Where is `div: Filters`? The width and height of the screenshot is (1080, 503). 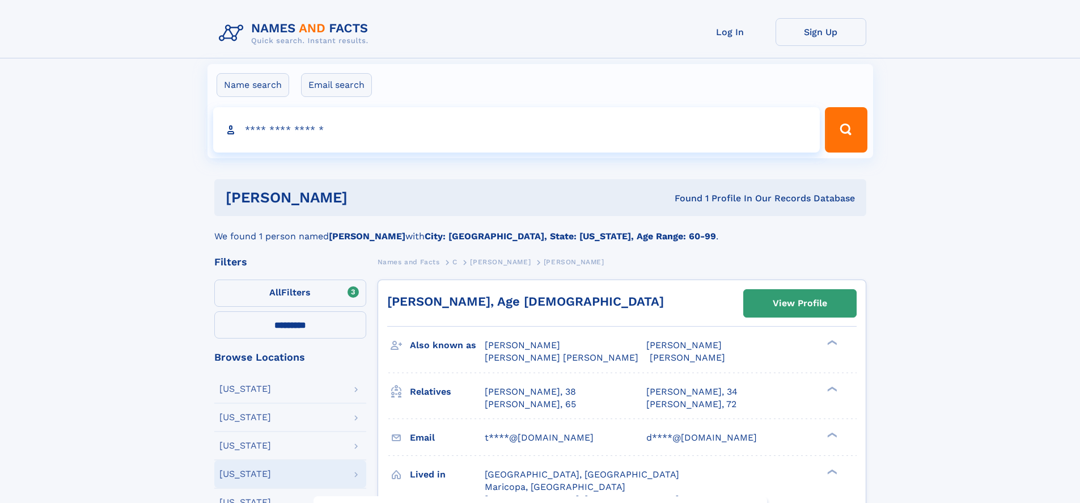 div: Filters is located at coordinates (290, 262).